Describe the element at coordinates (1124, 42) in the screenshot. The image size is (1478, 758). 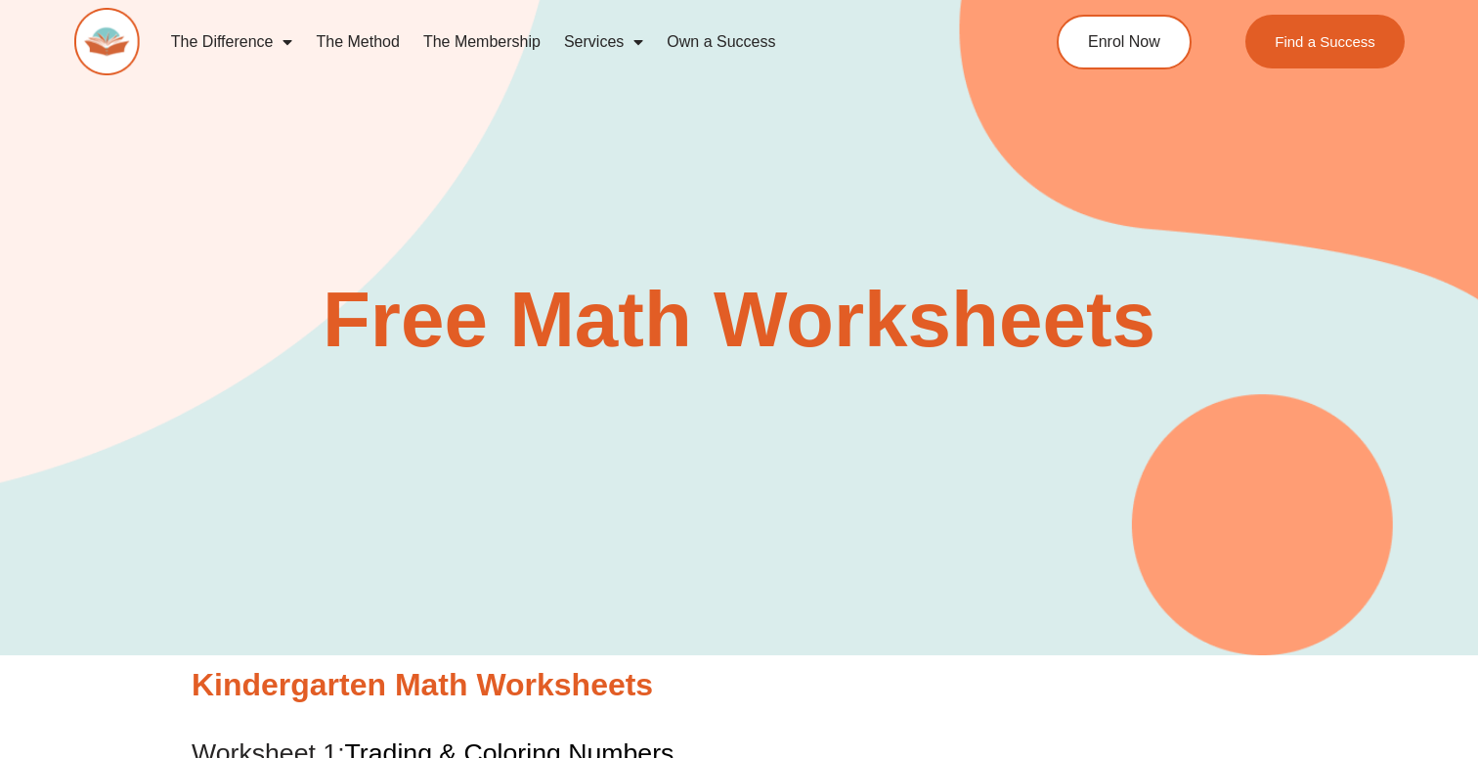
I see `a: Enrol Now` at that location.